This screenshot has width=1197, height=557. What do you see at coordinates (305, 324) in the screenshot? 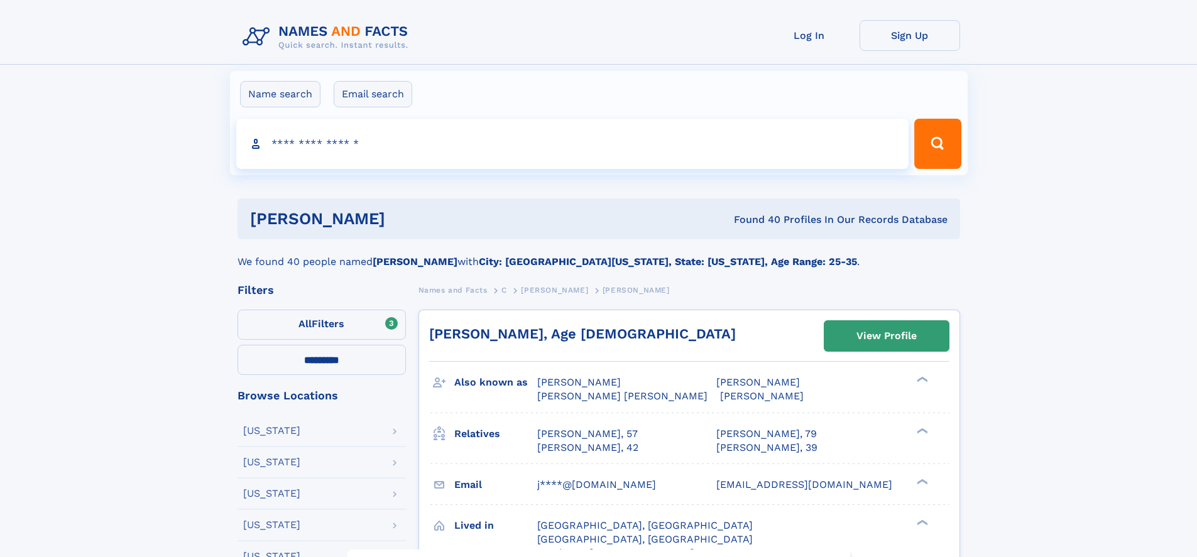
I see `span: All` at bounding box center [305, 324].